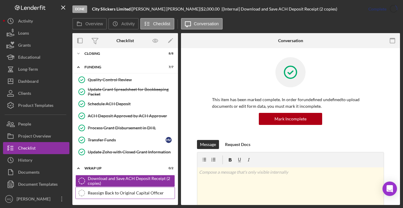 The image size is (403, 208). What do you see at coordinates (80, 9) in the screenshot?
I see `div: Done` at bounding box center [80, 9].